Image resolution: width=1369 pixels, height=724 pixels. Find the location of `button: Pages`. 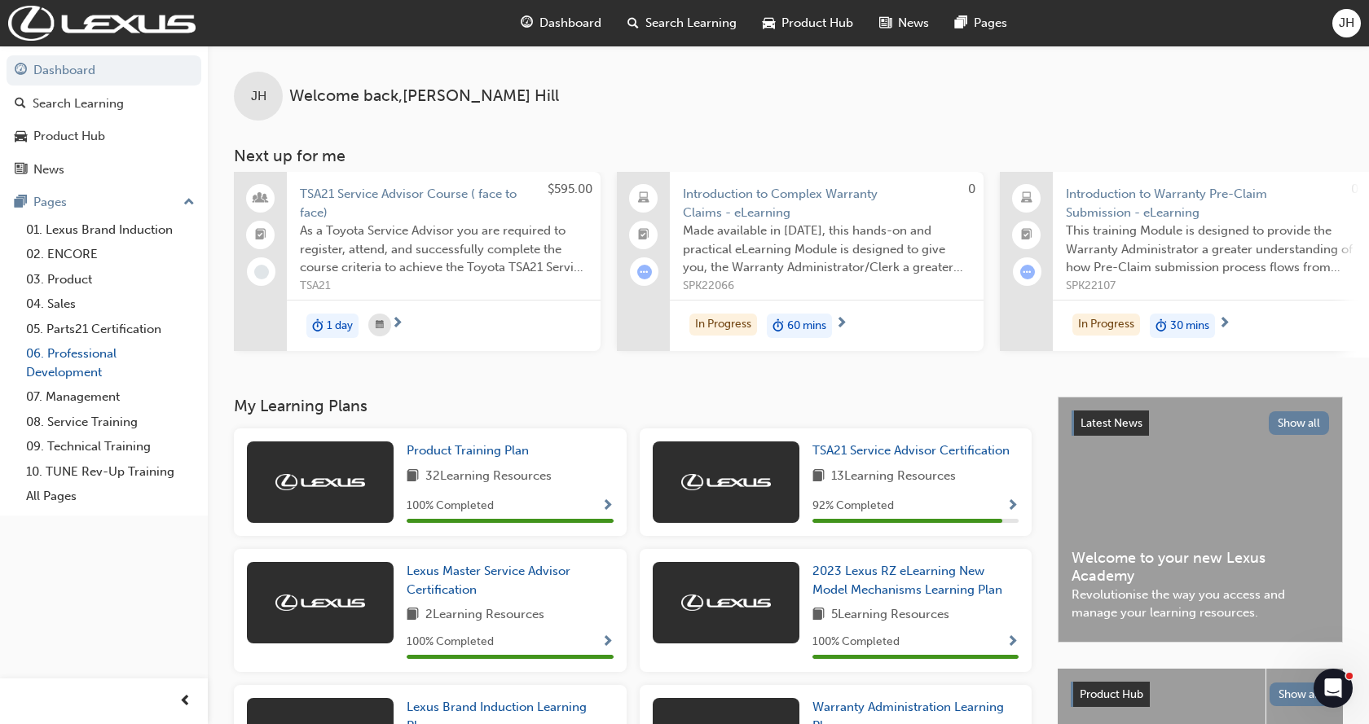

button: Pages is located at coordinates (103, 202).